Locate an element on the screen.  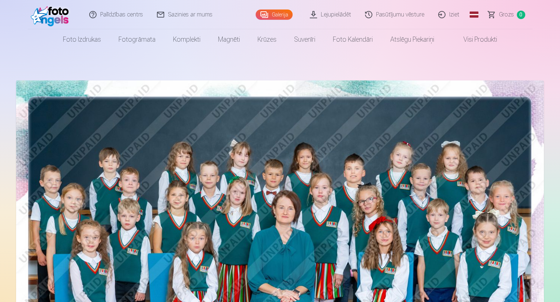
a: Foto kalendāri is located at coordinates (353, 39).